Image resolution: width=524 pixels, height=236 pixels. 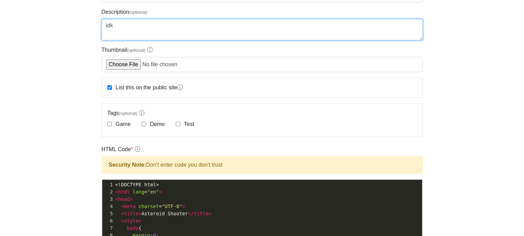 What do you see at coordinates (121, 149) in the screenshot?
I see `label: HTML Code` at bounding box center [121, 149].